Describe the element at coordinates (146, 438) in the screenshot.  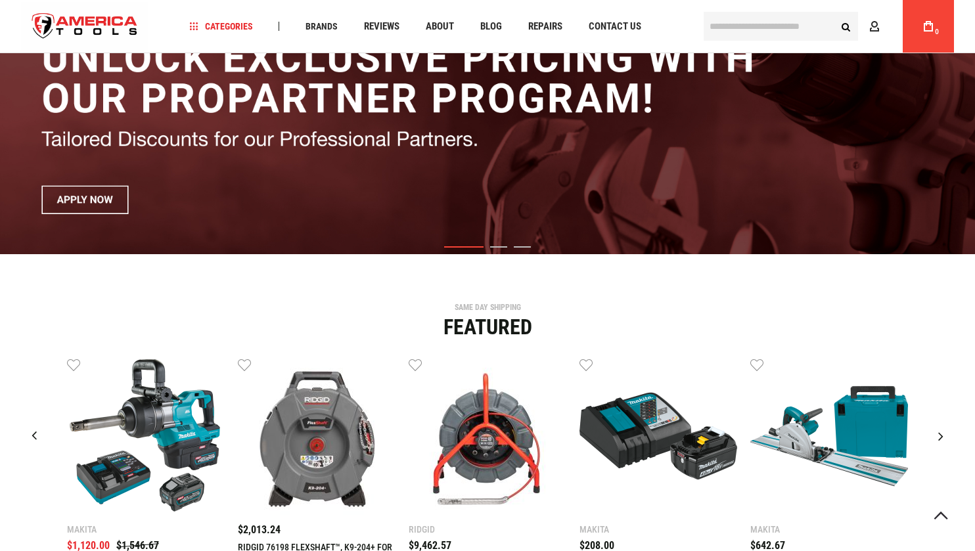
I see `a: Makita GWT10T 40V max XGT® Brushless Cordless 4‑Sp. High‑Torque 1" Sq. Drive D‑Handle Extended An...` at that location.